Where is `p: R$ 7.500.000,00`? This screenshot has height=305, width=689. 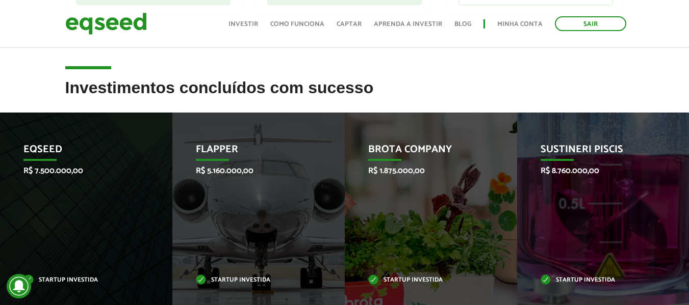 p: R$ 7.500.000,00 is located at coordinates (78, 171).